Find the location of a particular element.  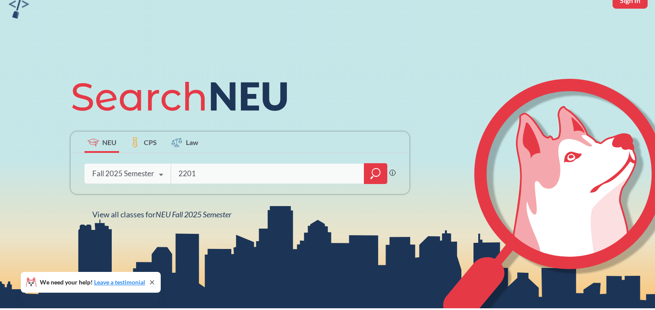

div: Fall 2025 Semester is located at coordinates (123, 174).